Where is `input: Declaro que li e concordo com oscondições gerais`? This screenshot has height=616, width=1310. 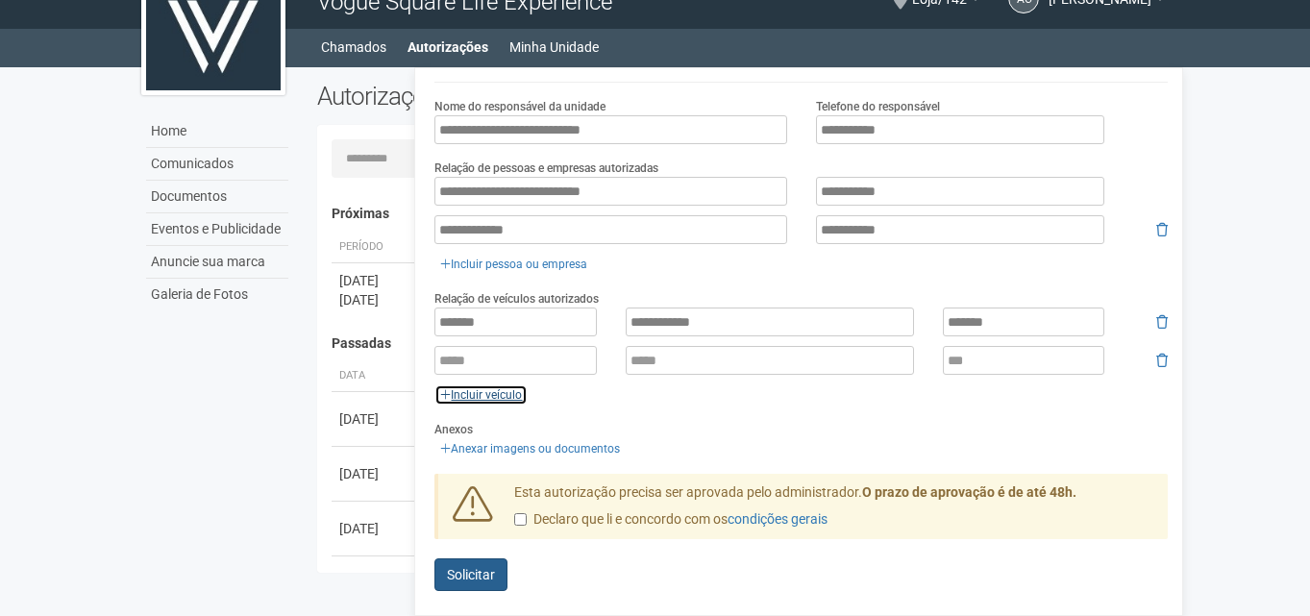
input: Declaro que li e concordo com oscondições gerais is located at coordinates (520, 519).